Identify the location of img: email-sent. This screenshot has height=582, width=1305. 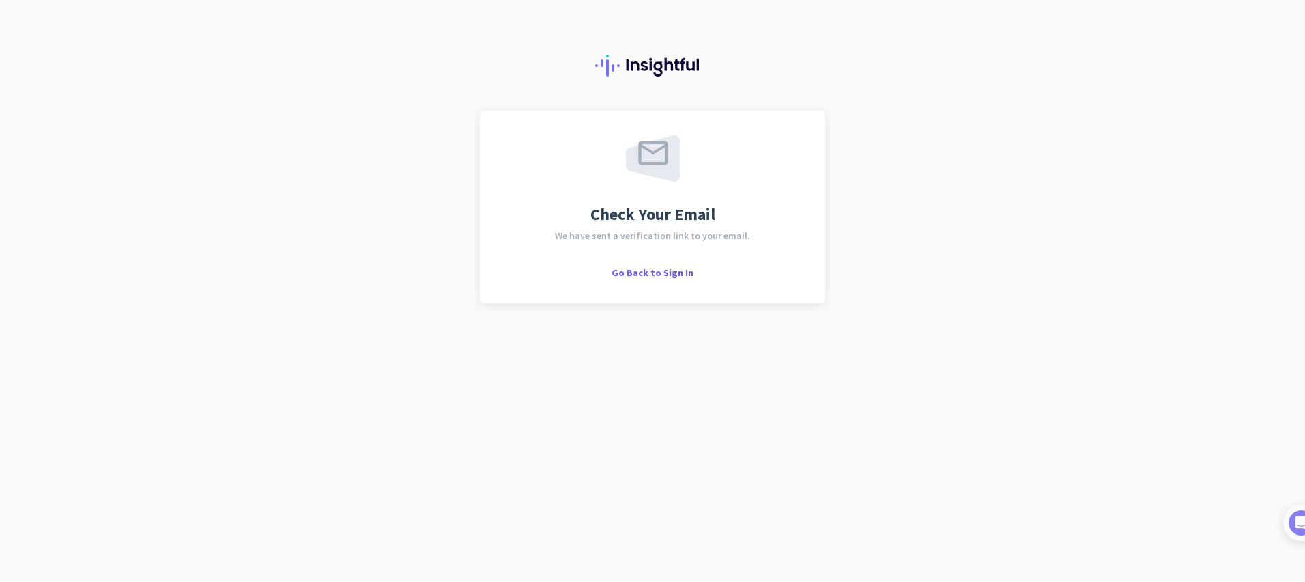
(653, 158).